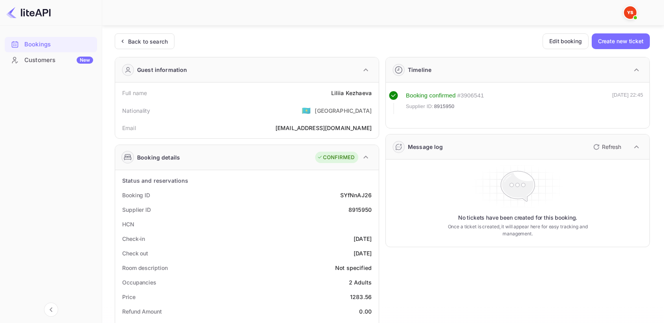  What do you see at coordinates (611, 146) in the screenshot?
I see `p: Refresh` at bounding box center [611, 146].